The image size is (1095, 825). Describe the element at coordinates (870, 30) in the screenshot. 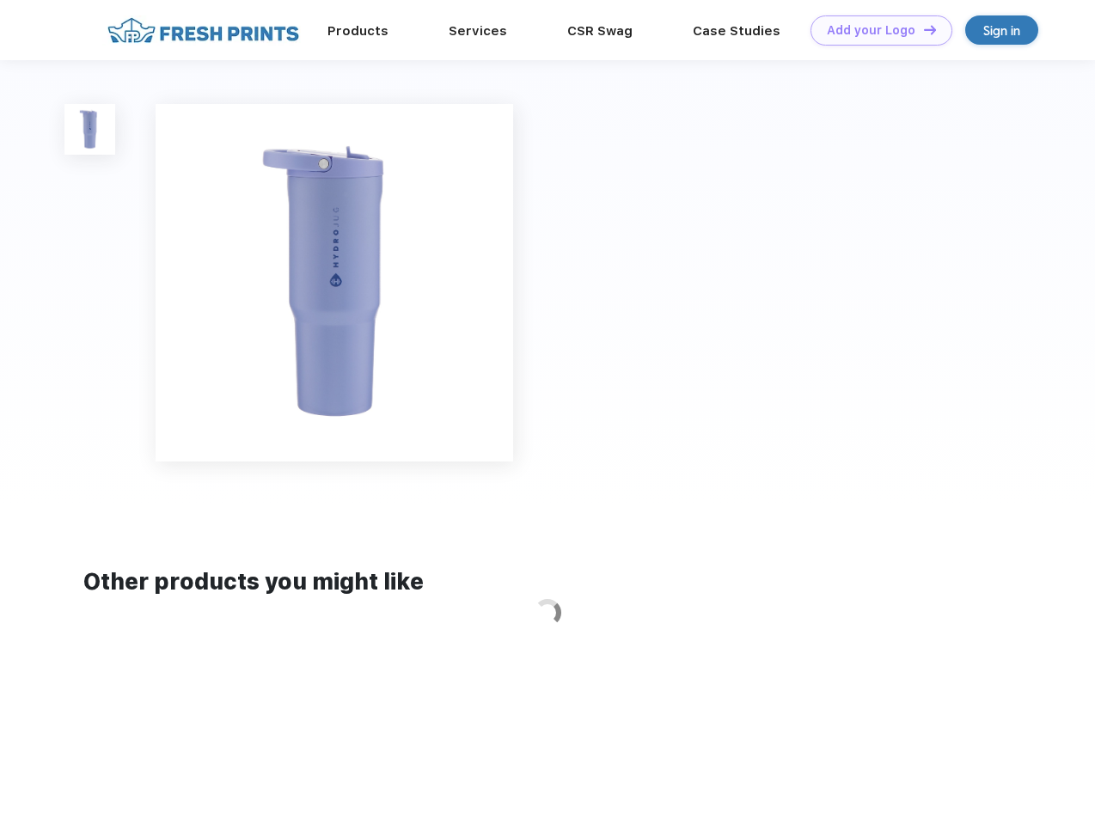

I see `div: Add your Logo` at that location.